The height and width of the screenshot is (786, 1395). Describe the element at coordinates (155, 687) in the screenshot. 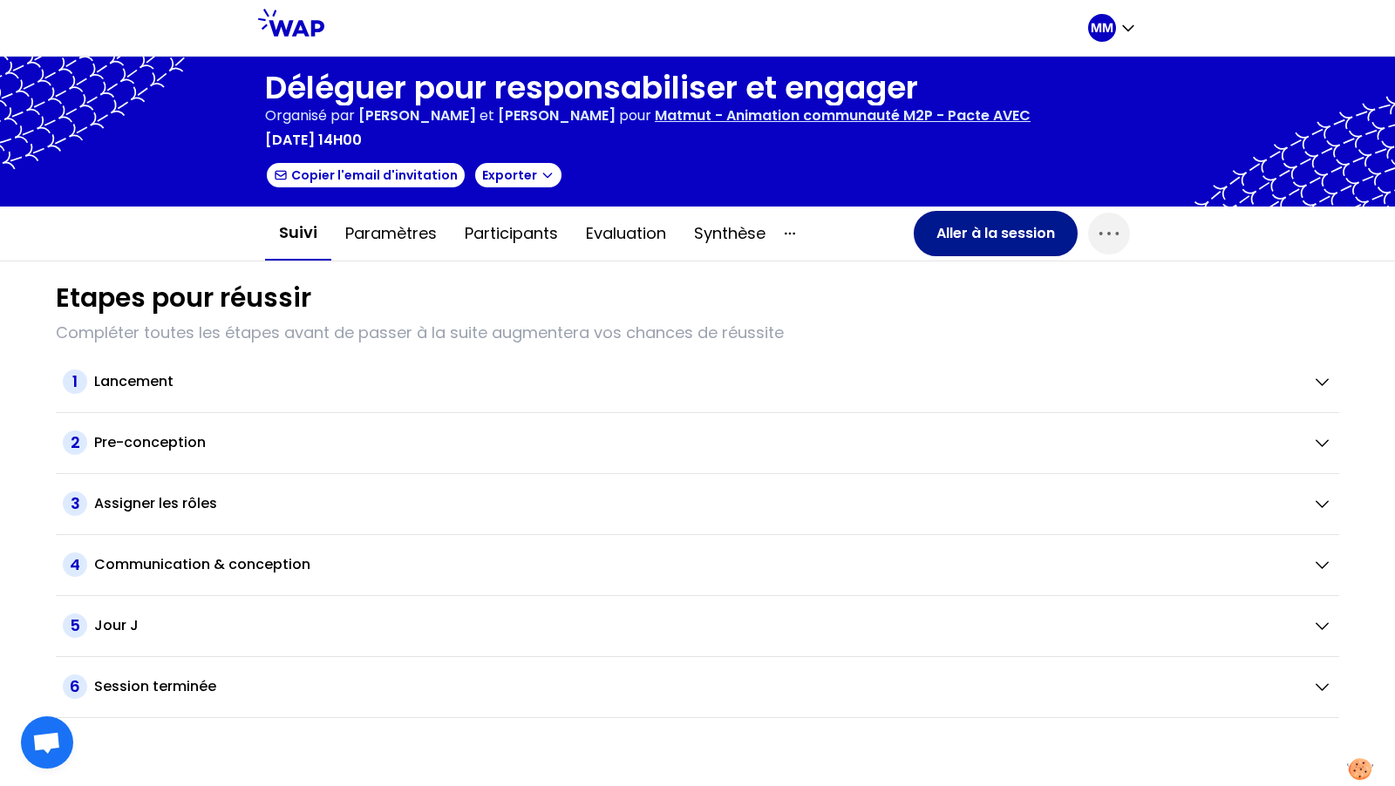

I see `h2: Session terminée` at that location.